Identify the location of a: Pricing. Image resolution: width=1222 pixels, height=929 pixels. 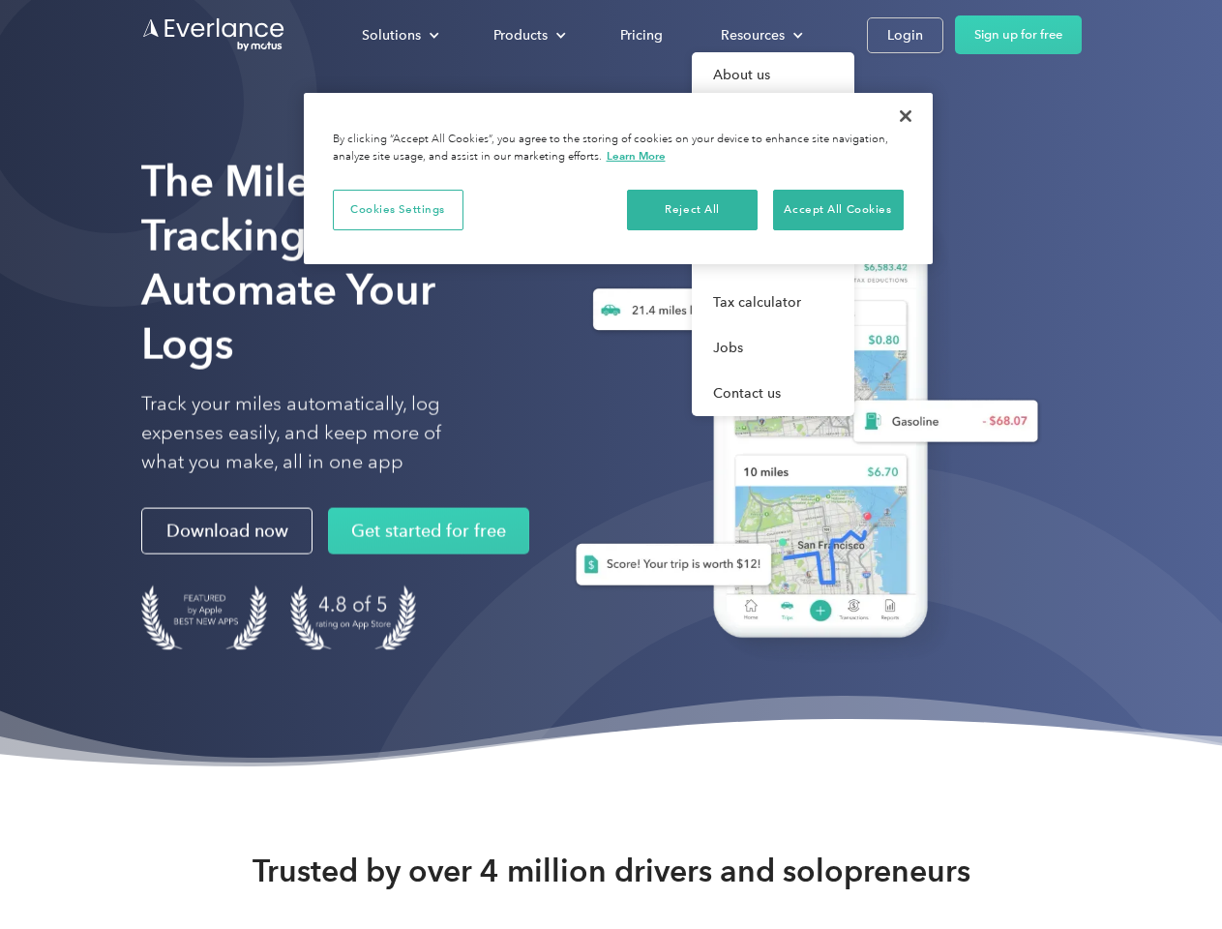
(641, 35).